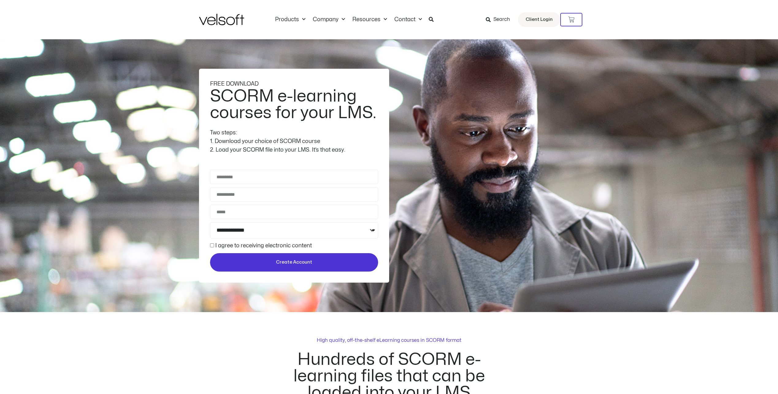 Image resolution: width=778 pixels, height=394 pixels. Describe the element at coordinates (539, 20) in the screenshot. I see `a: Client Login` at that location.